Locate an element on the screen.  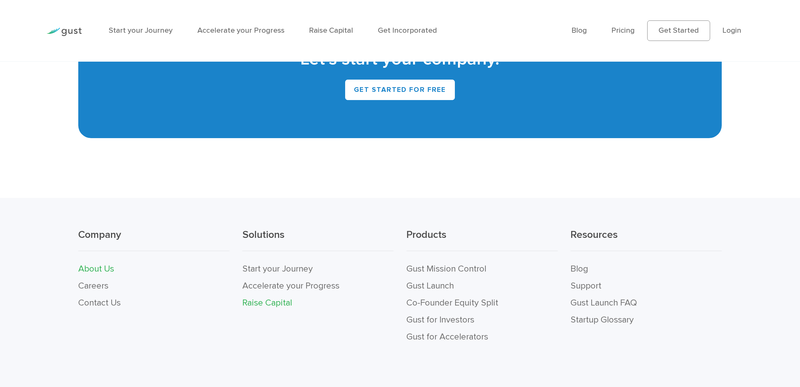
a: Gust for Investors is located at coordinates (440, 319).